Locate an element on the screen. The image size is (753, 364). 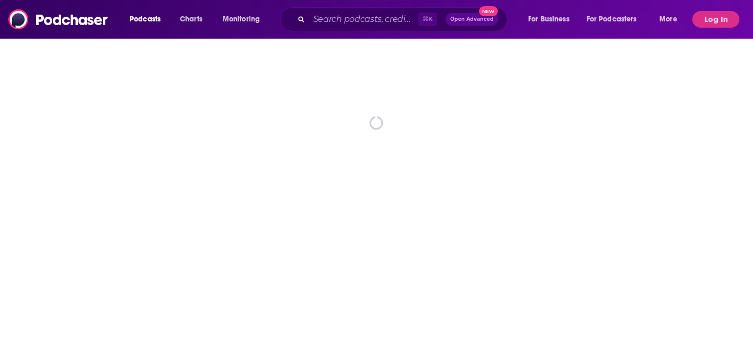
button: Log In is located at coordinates (716, 19).